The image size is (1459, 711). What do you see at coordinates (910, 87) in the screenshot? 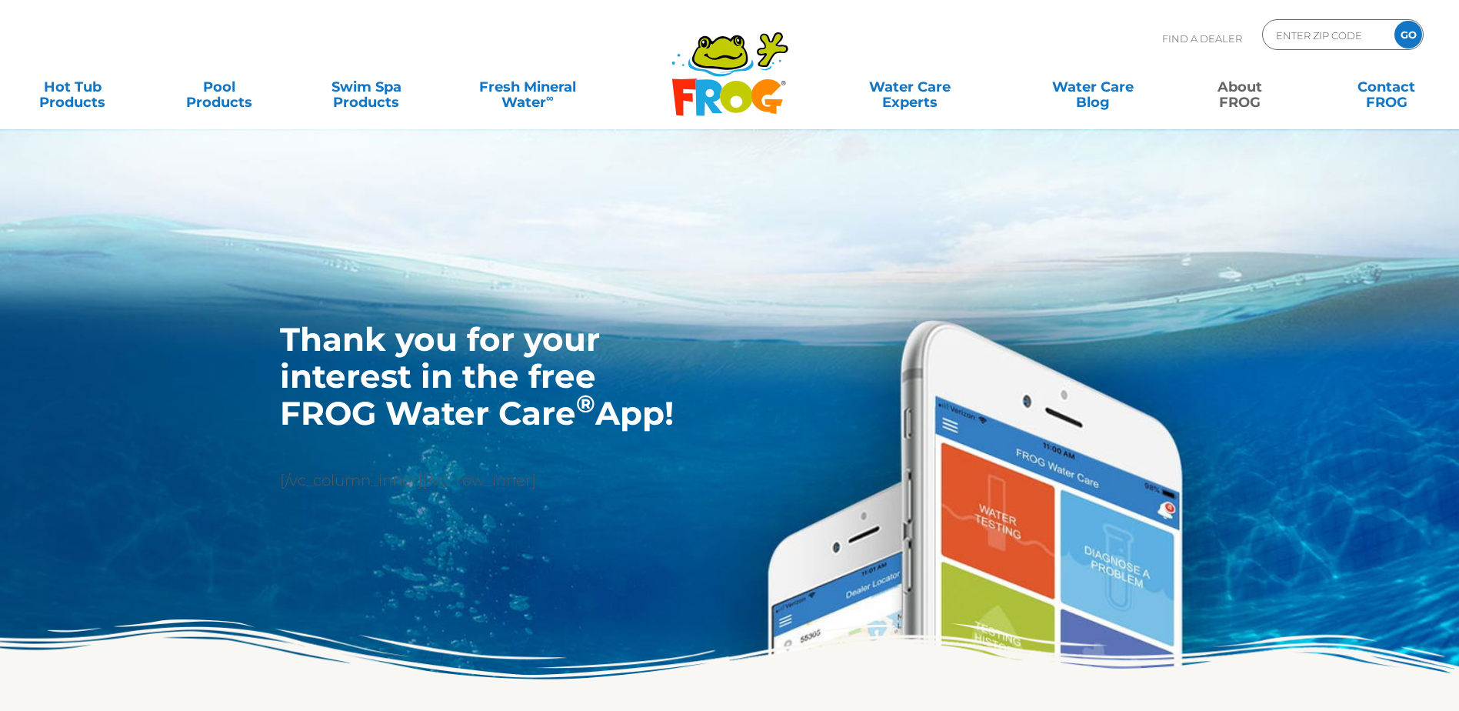
I see `a: Water CareExperts` at bounding box center [910, 87].